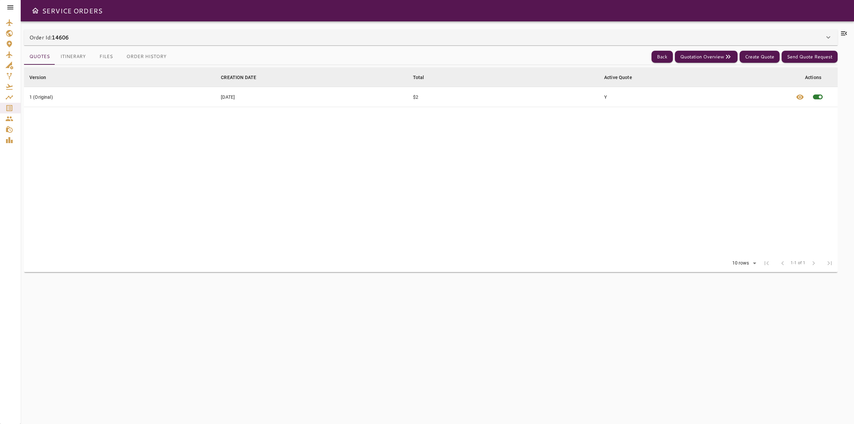 Image resolution: width=854 pixels, height=424 pixels. I want to click on div: Total, so click(418, 77).